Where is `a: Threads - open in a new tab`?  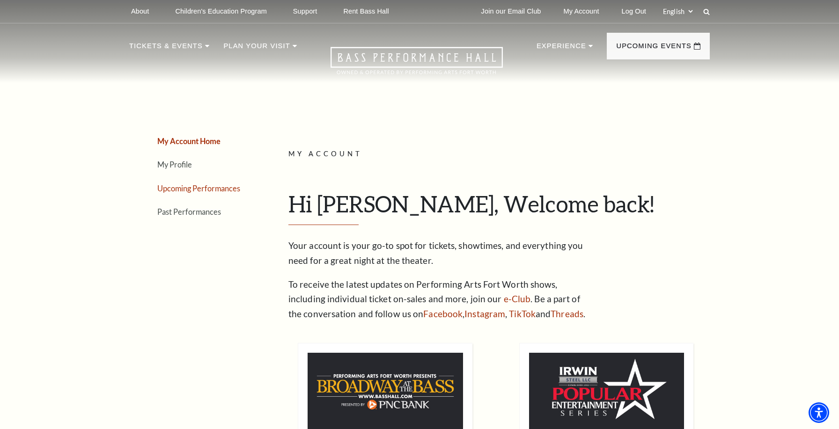
a: Threads - open in a new tab is located at coordinates (567, 314).